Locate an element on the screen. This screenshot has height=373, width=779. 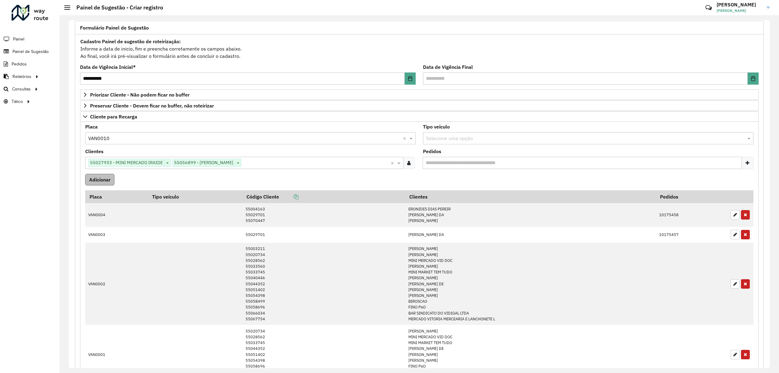
td: VAN0003 is located at coordinates (117, 235).